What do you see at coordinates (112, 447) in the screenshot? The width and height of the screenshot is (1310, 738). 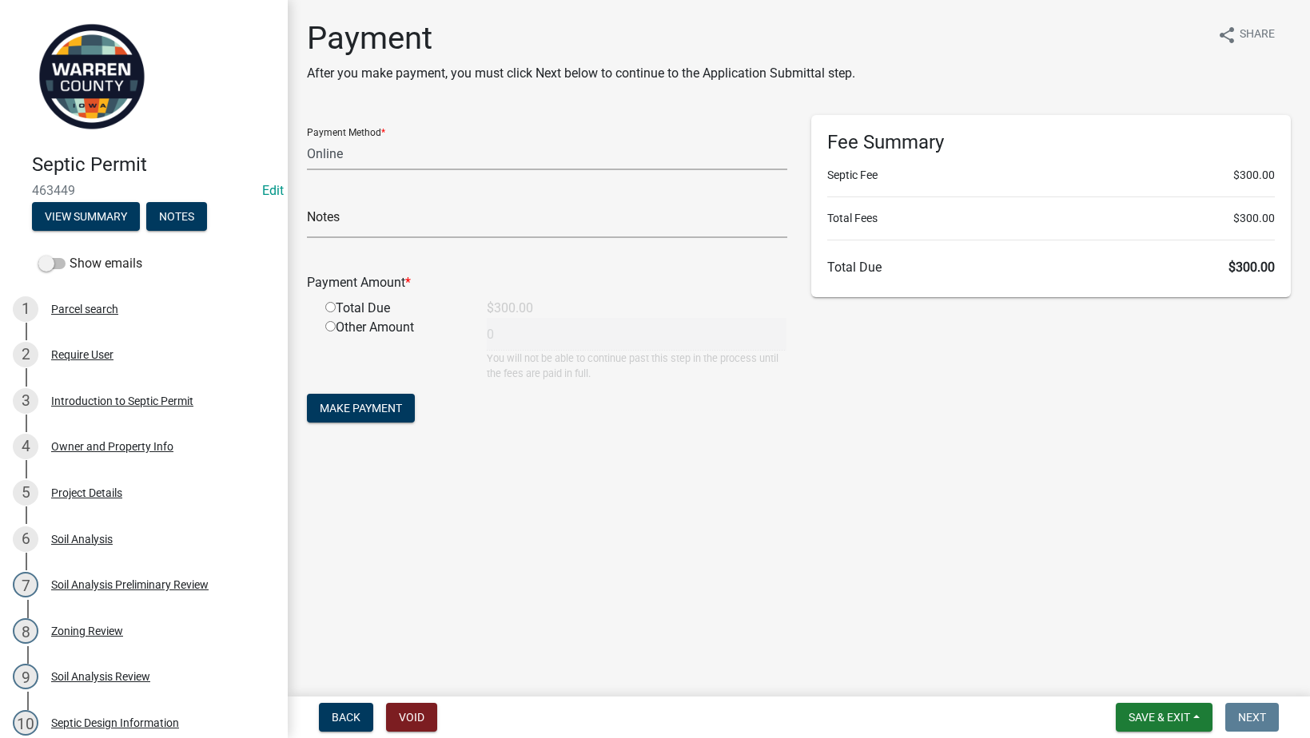 I see `div: Owner and Property Info` at bounding box center [112, 447].